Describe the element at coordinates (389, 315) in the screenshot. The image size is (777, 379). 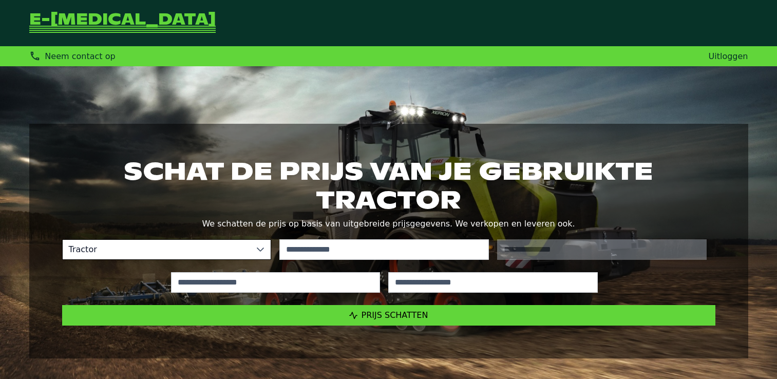
I see `button: Prijs schatten` at that location.